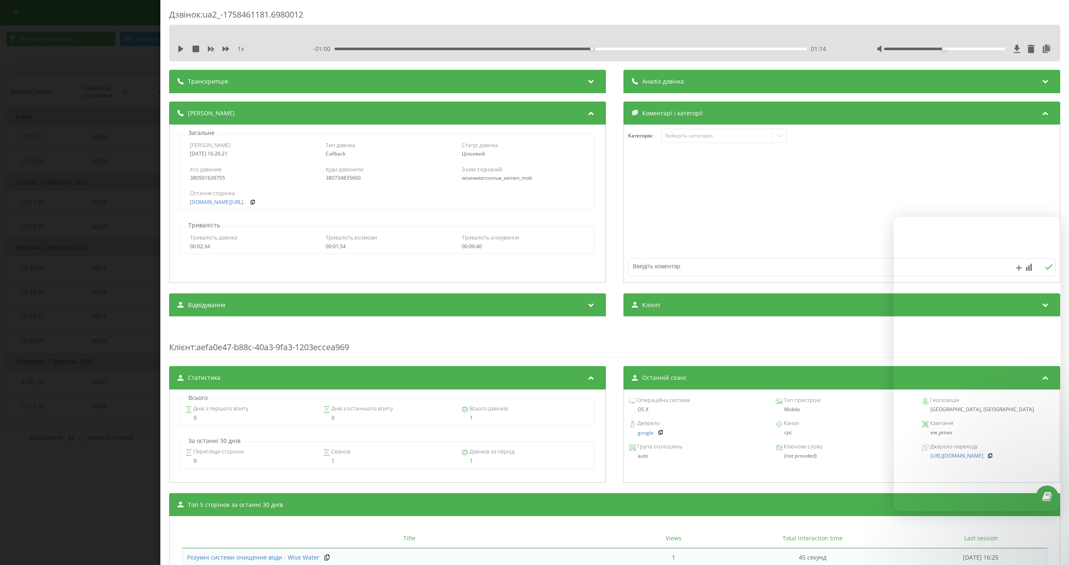  Describe the element at coordinates (842, 409) in the screenshot. I see `div: Mobile` at that location.